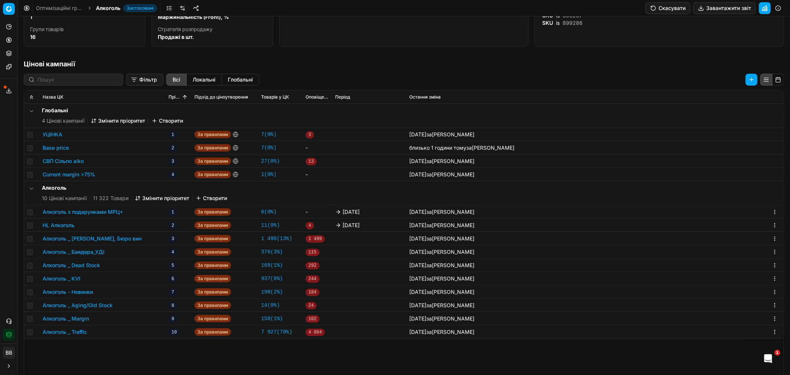 The height and width of the screenshot is (375, 790). I want to click on button: Алкоголь - Новинки, so click(68, 292).